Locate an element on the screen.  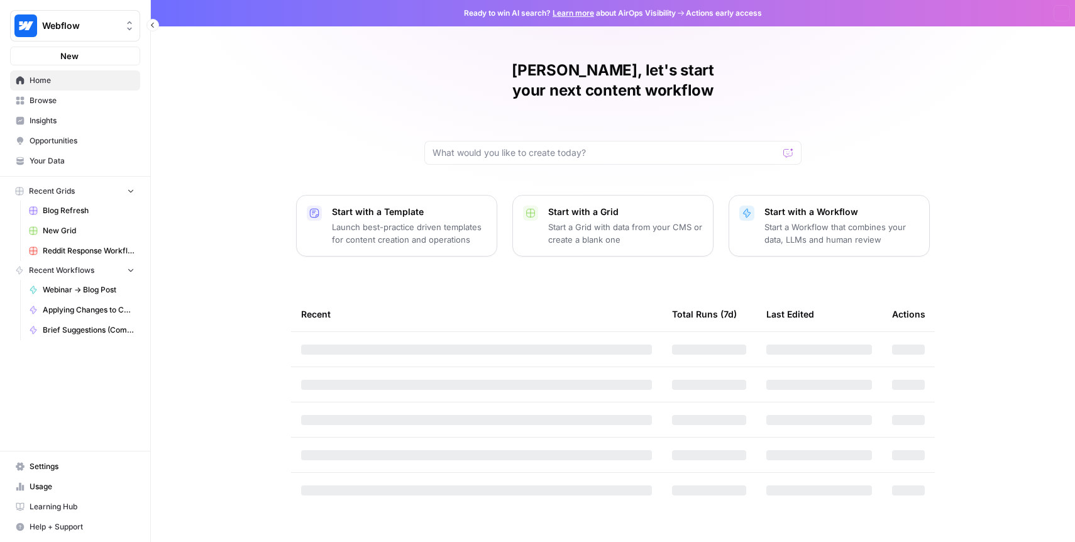
span: Usage is located at coordinates (82, 487).